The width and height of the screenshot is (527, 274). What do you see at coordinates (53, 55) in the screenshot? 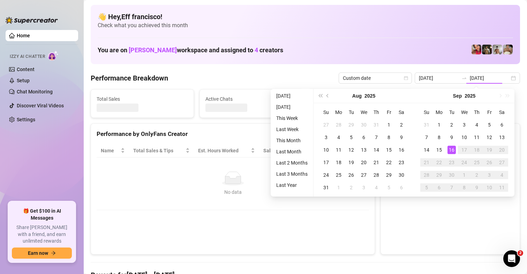
I see `img: AI Chatter` at bounding box center [53, 55].